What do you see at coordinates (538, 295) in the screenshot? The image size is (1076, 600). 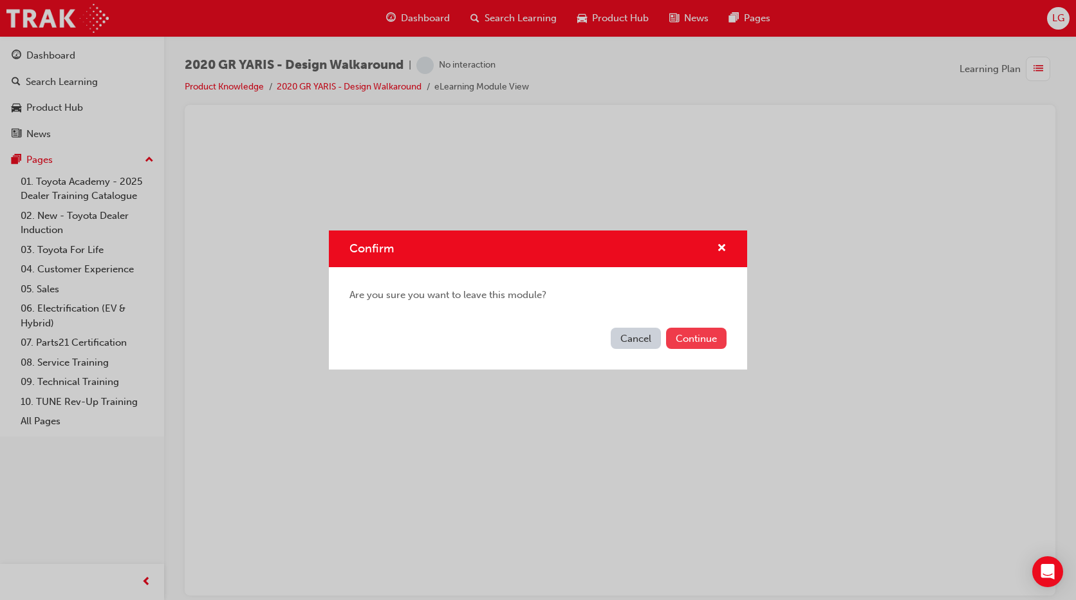 I see `div: Are you sure you want to leave this module?` at bounding box center [538, 295].